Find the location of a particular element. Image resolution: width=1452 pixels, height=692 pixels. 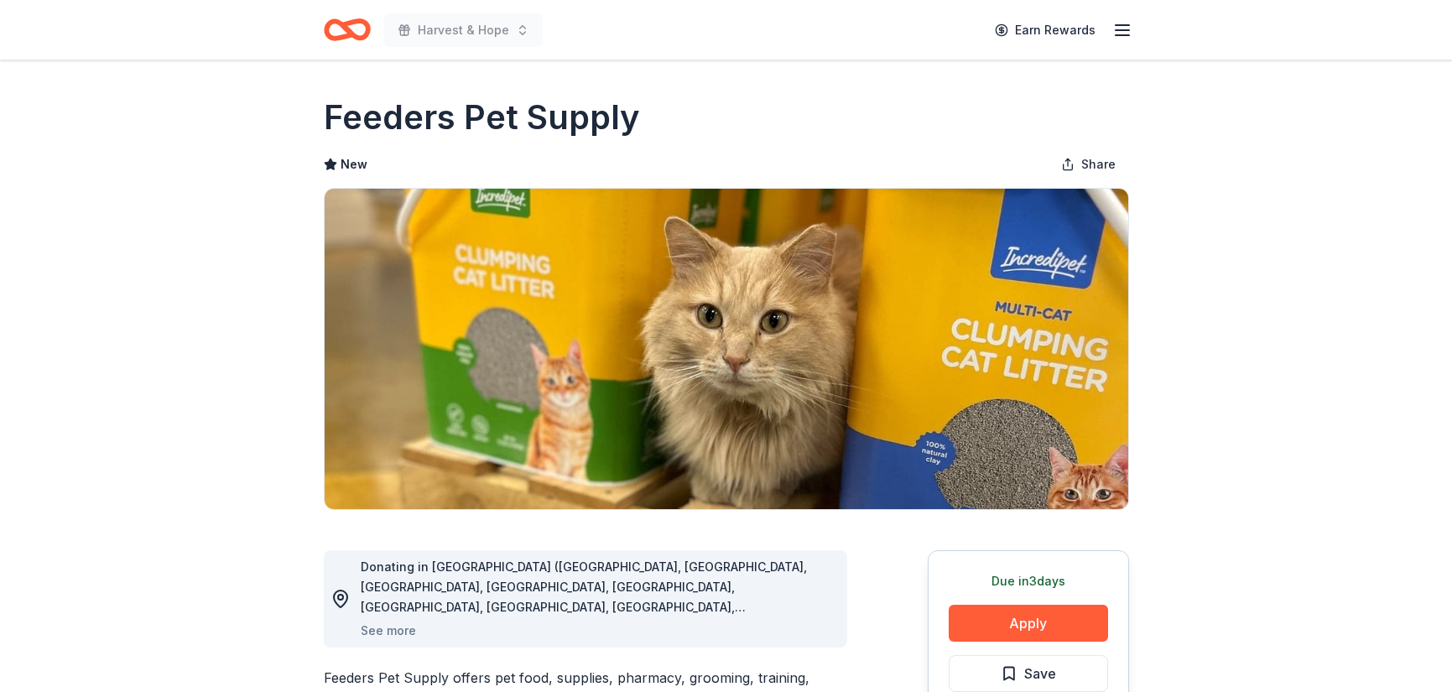

a: Earn Rewards is located at coordinates (1045, 30).